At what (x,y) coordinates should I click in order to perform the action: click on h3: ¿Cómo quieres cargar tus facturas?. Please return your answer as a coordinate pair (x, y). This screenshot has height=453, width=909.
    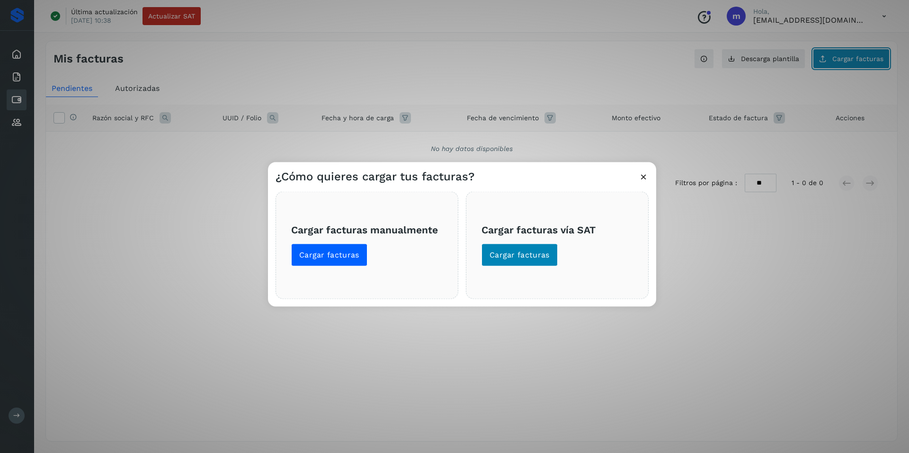
    Looking at the image, I should click on (375, 176).